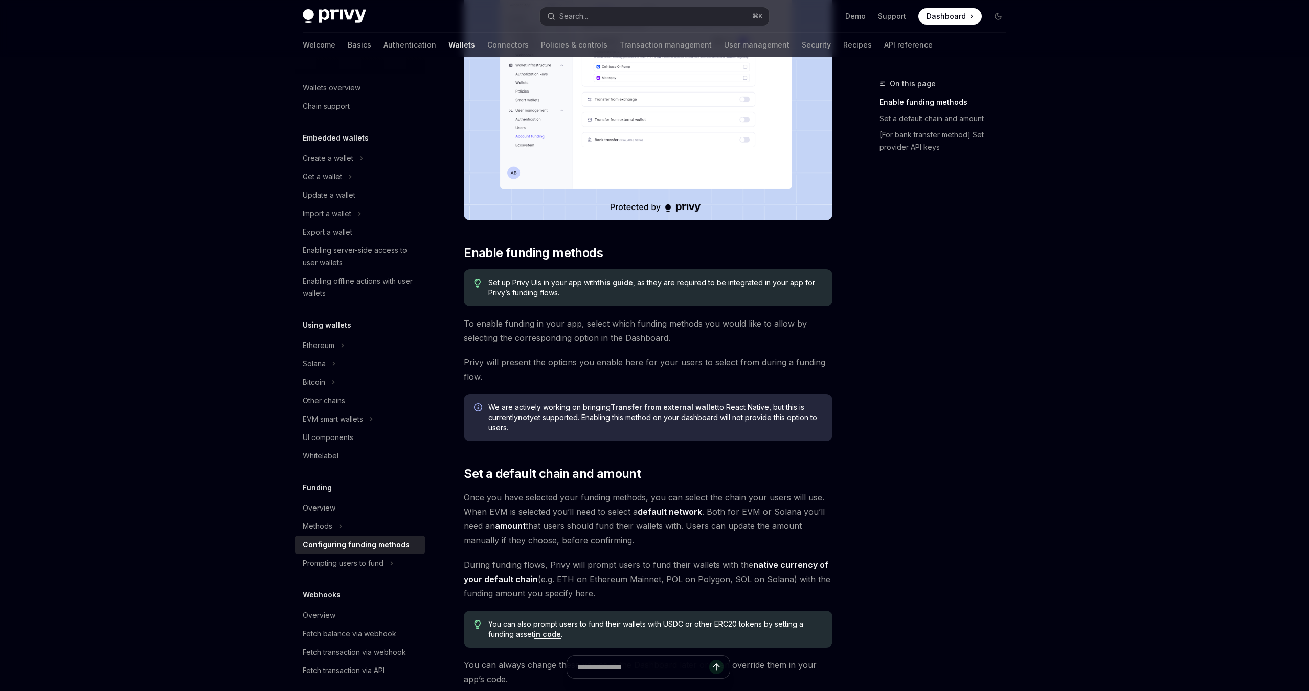  What do you see at coordinates (327, 325) in the screenshot?
I see `h5: Using wallets` at bounding box center [327, 325].